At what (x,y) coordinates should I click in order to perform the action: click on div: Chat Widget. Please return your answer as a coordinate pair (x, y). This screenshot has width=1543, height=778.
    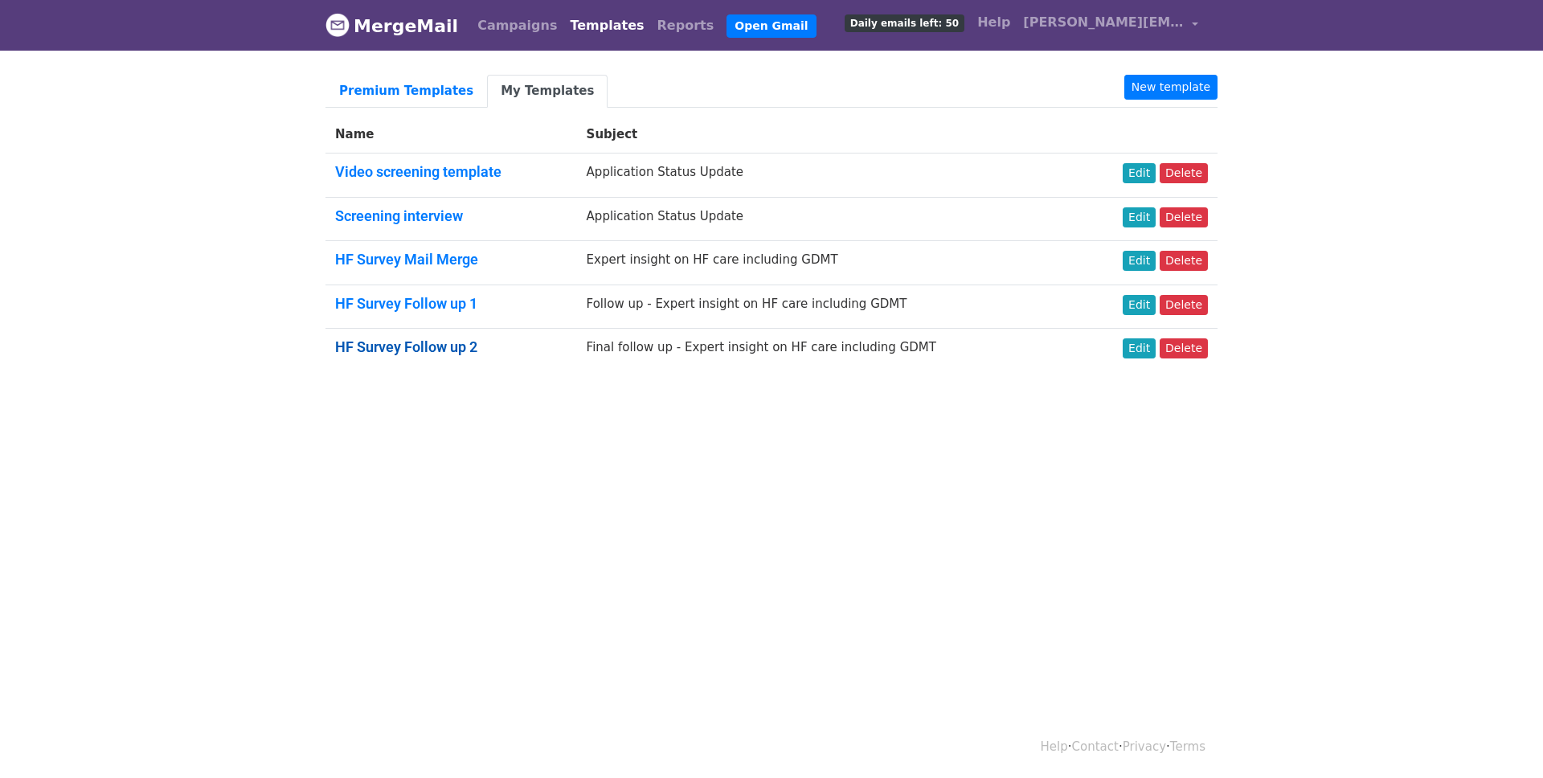
    Looking at the image, I should click on (1503, 739).